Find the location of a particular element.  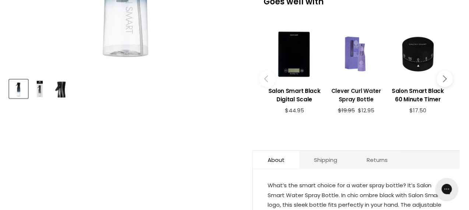

a: About is located at coordinates (276, 160).